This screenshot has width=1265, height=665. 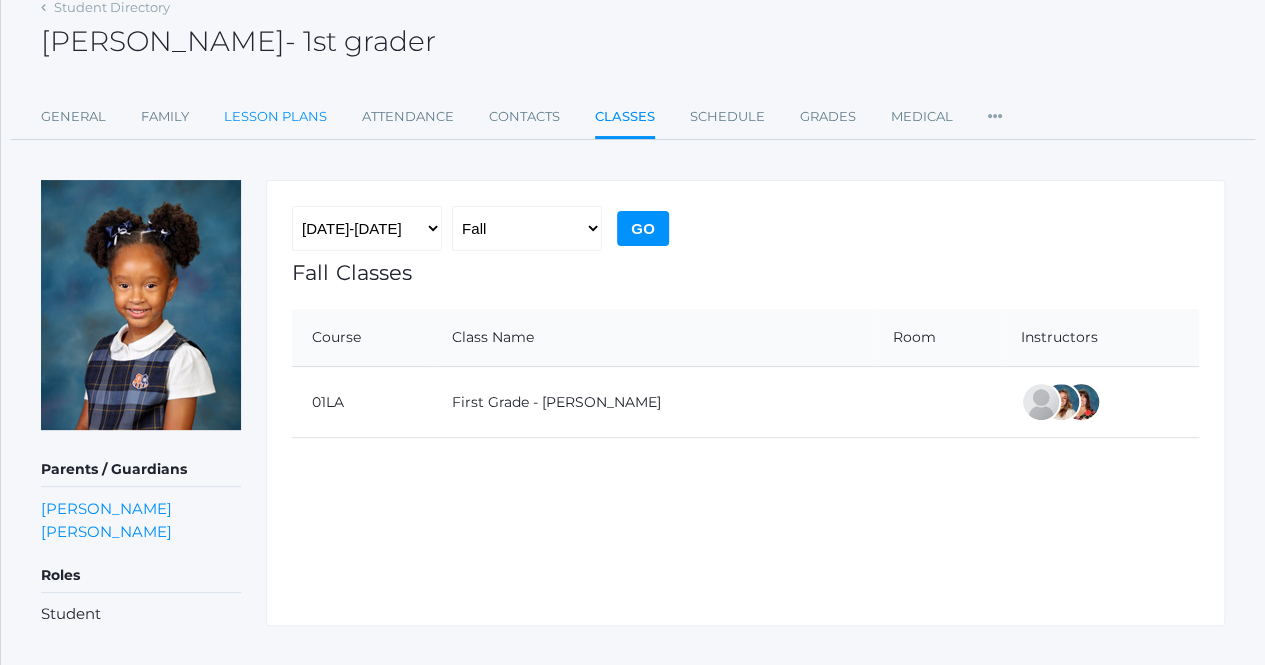 What do you see at coordinates (745, 272) in the screenshot?
I see `h1: Fall Classes` at bounding box center [745, 272].